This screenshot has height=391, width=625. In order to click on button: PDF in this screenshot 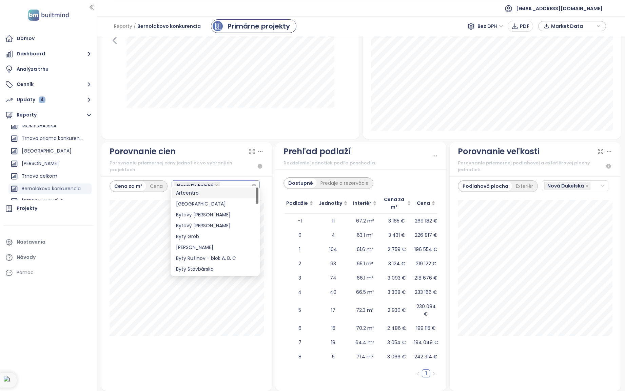, I will do `click(521, 26)`.